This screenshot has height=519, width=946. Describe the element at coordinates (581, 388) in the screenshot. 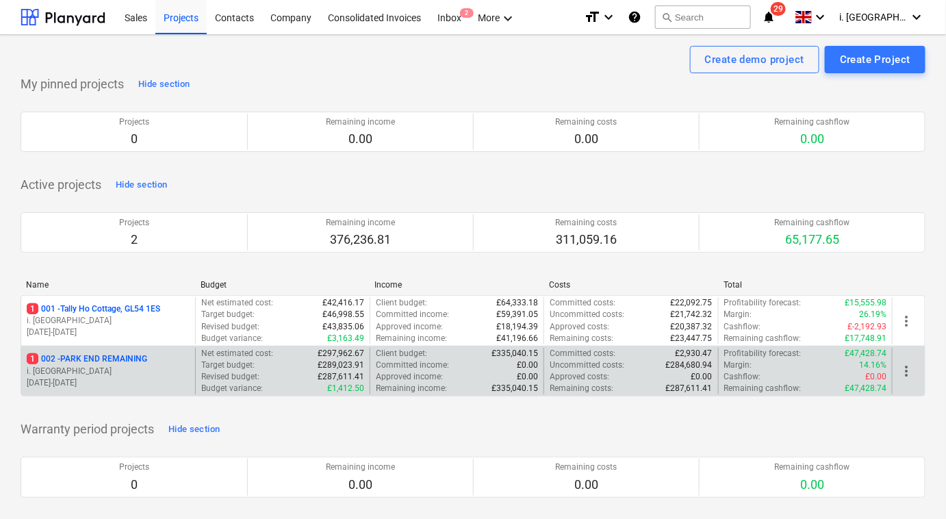

I see `p: Remaining costs :` at that location.